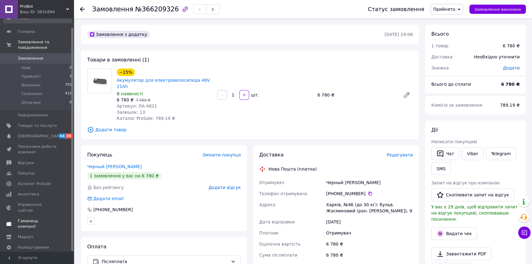 Image resolution: width=532 pixels, height=264 pixels. What do you see at coordinates (124, 176) in the screenshot?
I see `div: 1 замовлення у вас на 6 780 ₴` at bounding box center [124, 176].